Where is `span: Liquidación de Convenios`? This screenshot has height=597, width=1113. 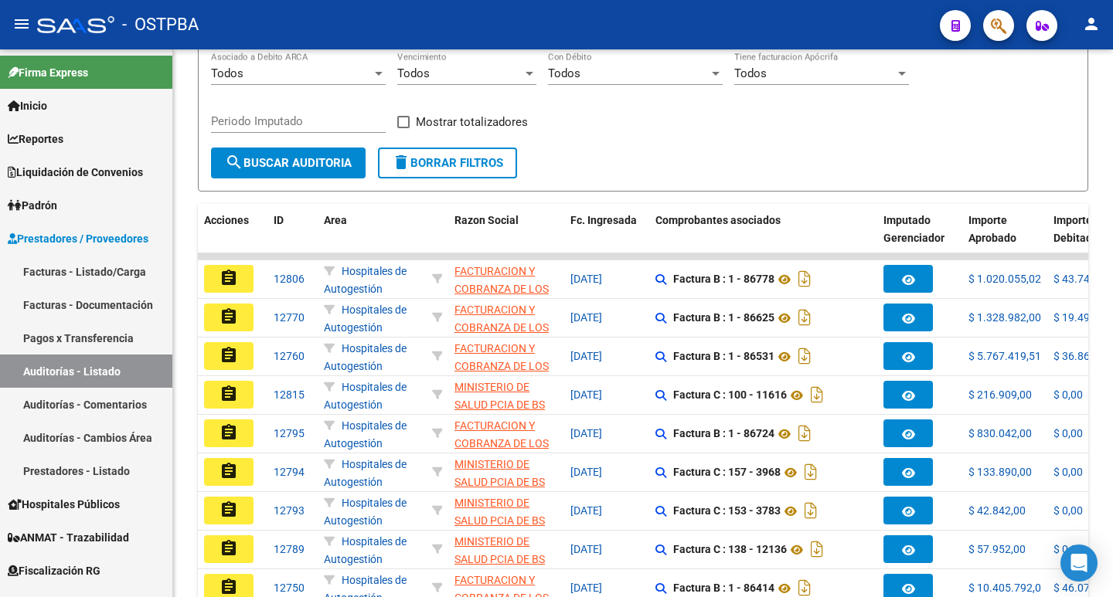
span: Liquidación de Convenios is located at coordinates (75, 172).